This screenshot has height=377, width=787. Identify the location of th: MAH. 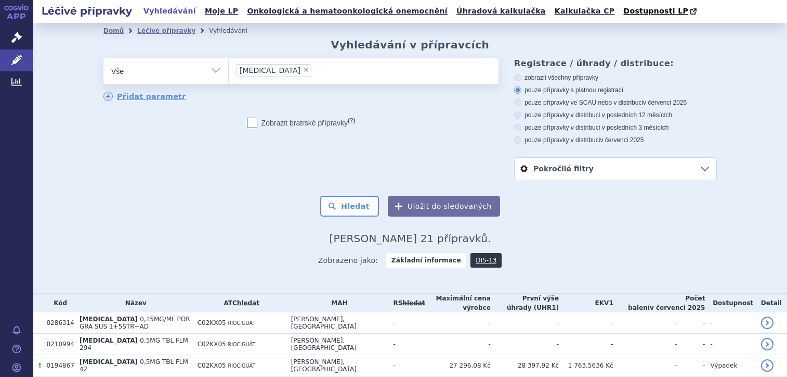
(337, 303).